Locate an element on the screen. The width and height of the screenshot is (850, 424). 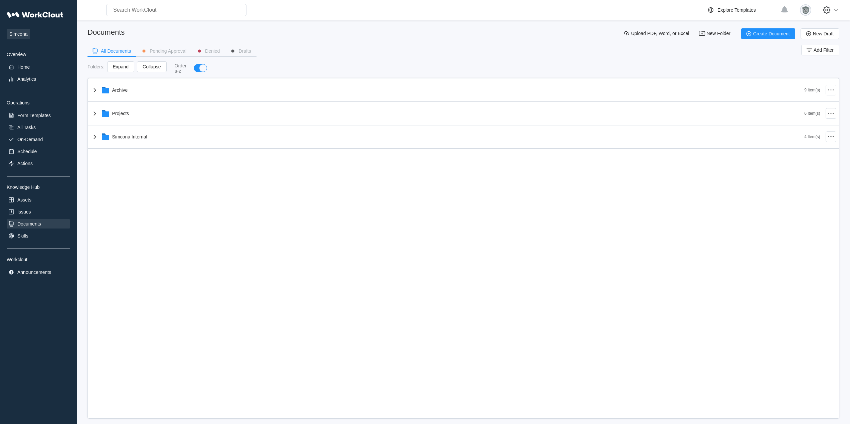
a: Actions is located at coordinates (38, 164).